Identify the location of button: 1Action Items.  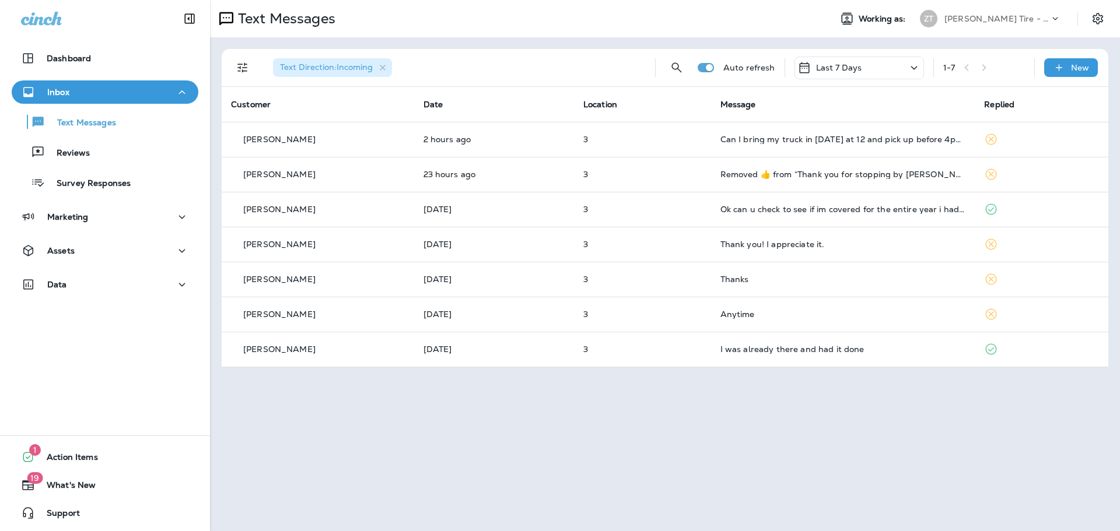
(105, 457).